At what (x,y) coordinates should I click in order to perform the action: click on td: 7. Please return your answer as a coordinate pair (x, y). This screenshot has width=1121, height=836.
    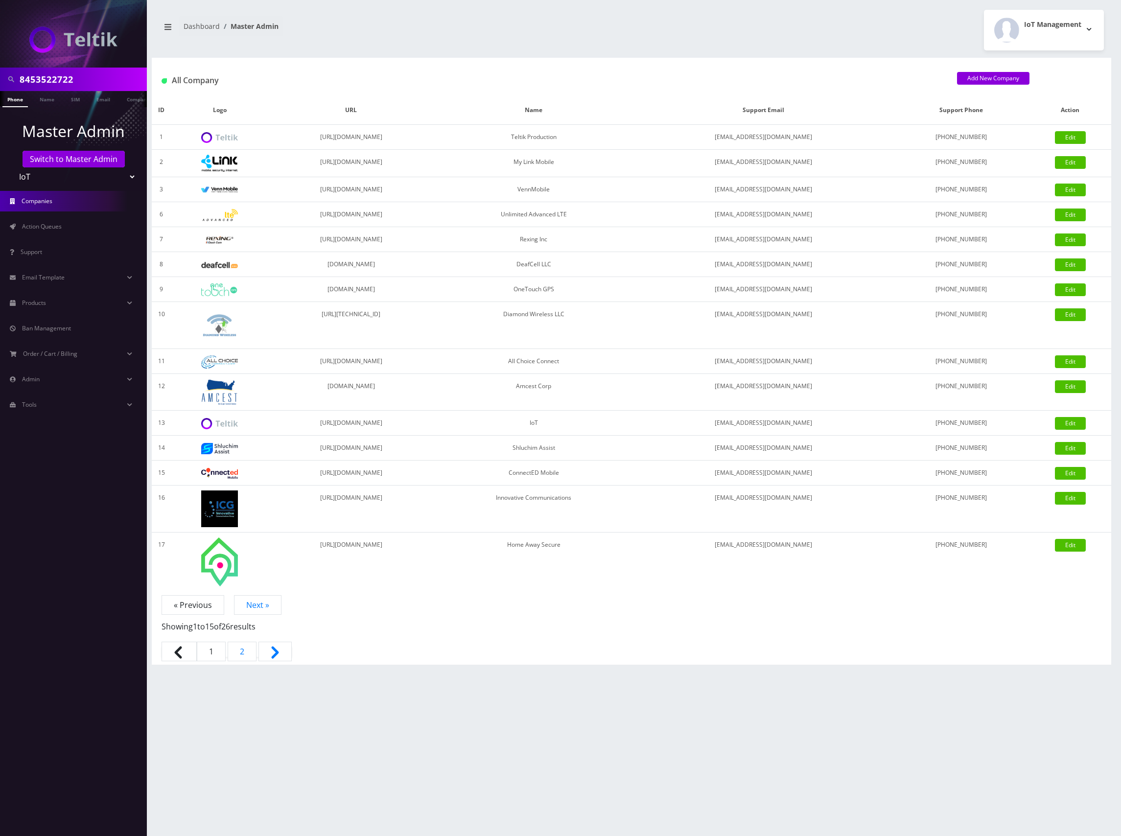
    Looking at the image, I should click on (161, 239).